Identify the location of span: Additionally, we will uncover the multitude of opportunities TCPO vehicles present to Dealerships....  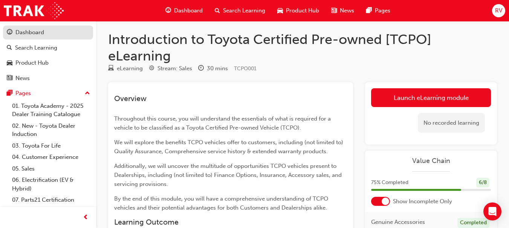
(228, 175).